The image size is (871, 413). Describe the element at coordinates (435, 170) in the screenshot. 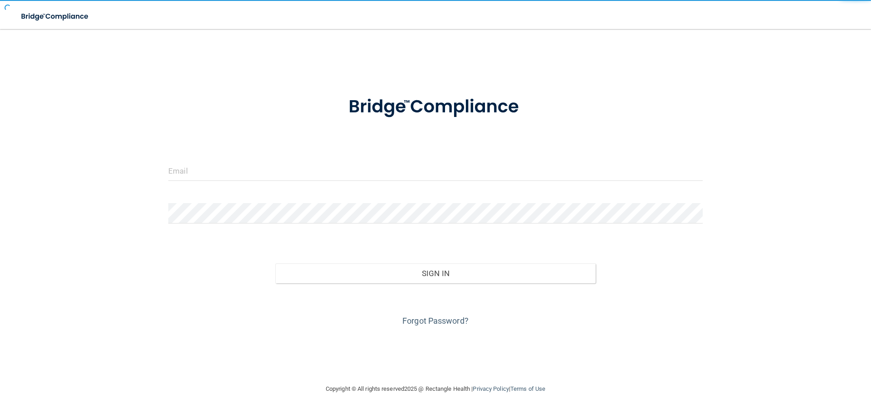

I see `input: Email` at that location.